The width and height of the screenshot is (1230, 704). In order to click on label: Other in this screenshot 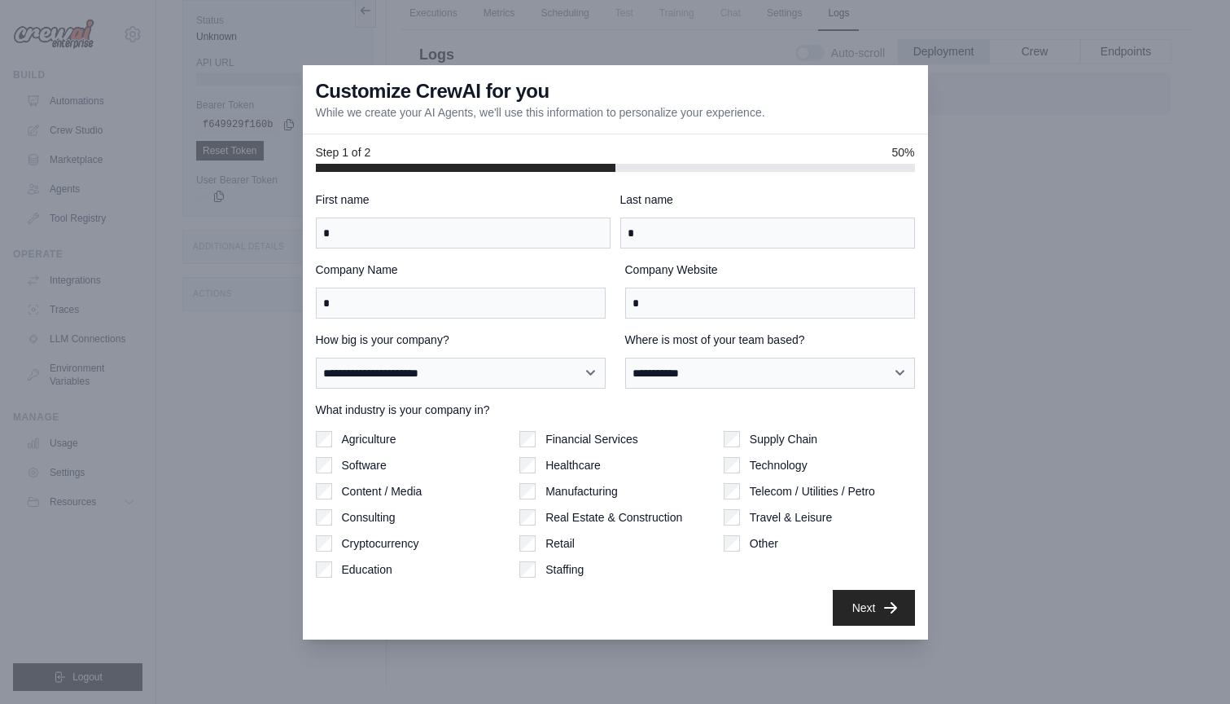, I will do `click(764, 543)`.